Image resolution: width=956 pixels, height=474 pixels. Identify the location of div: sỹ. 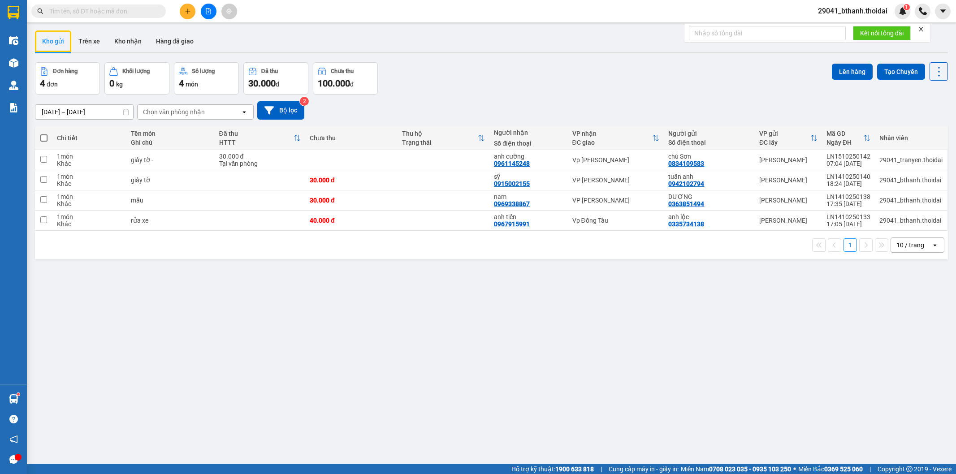
(528, 177).